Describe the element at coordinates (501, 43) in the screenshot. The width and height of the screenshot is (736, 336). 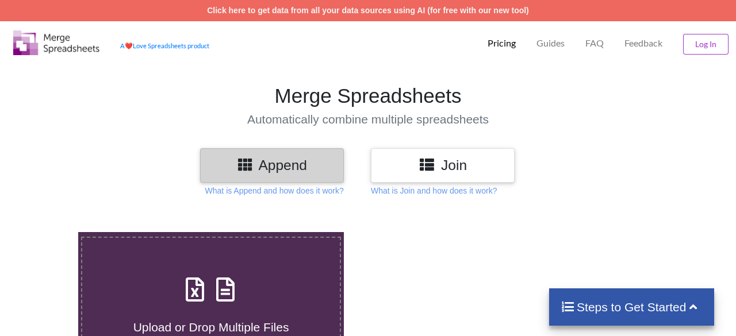
I see `p: Pricing` at that location.